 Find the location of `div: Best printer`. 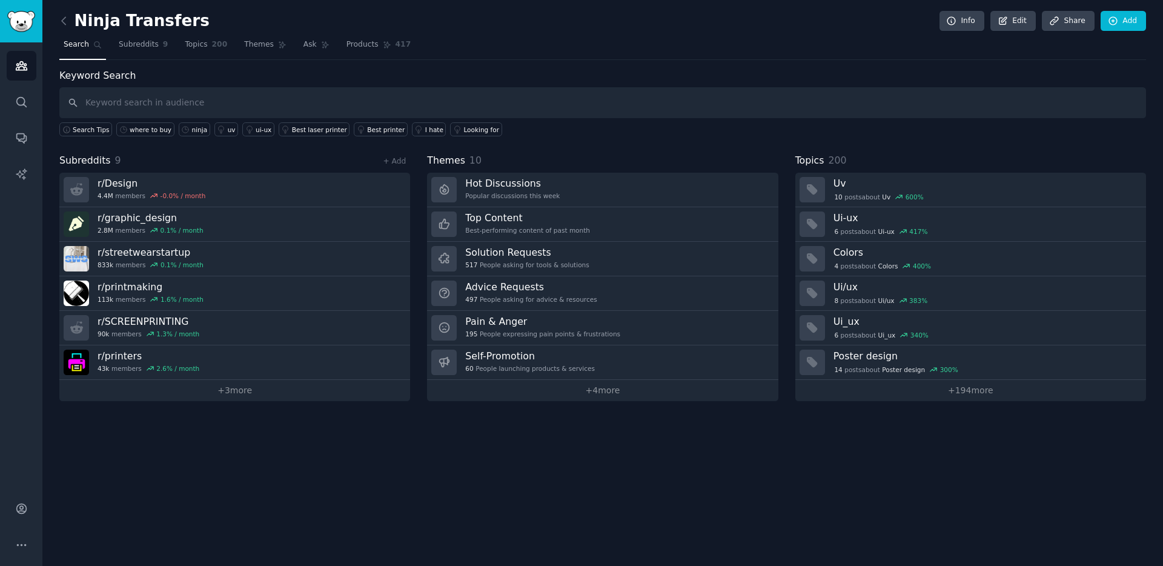

div: Best printer is located at coordinates (386, 130).